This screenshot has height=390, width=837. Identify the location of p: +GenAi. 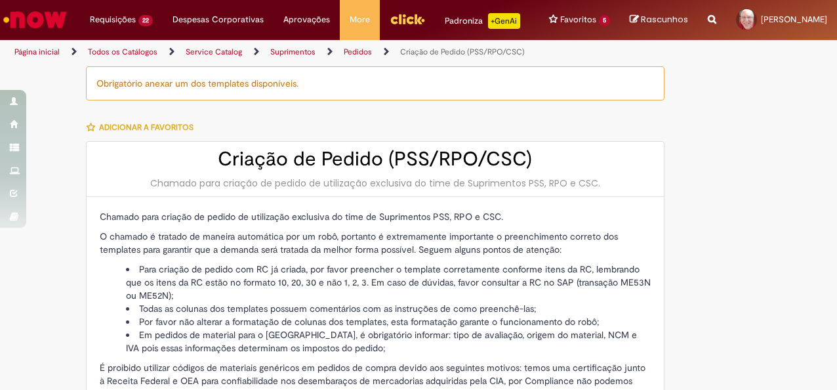
(504, 21).